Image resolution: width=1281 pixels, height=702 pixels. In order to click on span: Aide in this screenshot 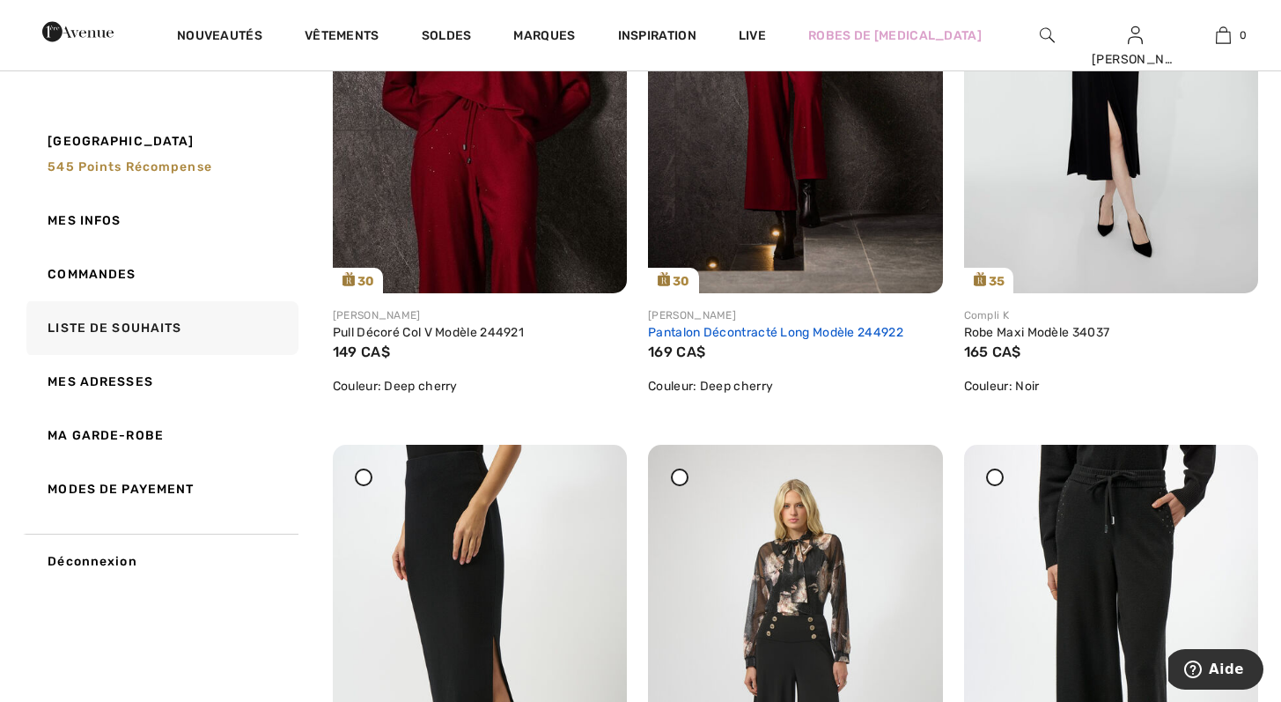, I will do `click(58, 20)`.